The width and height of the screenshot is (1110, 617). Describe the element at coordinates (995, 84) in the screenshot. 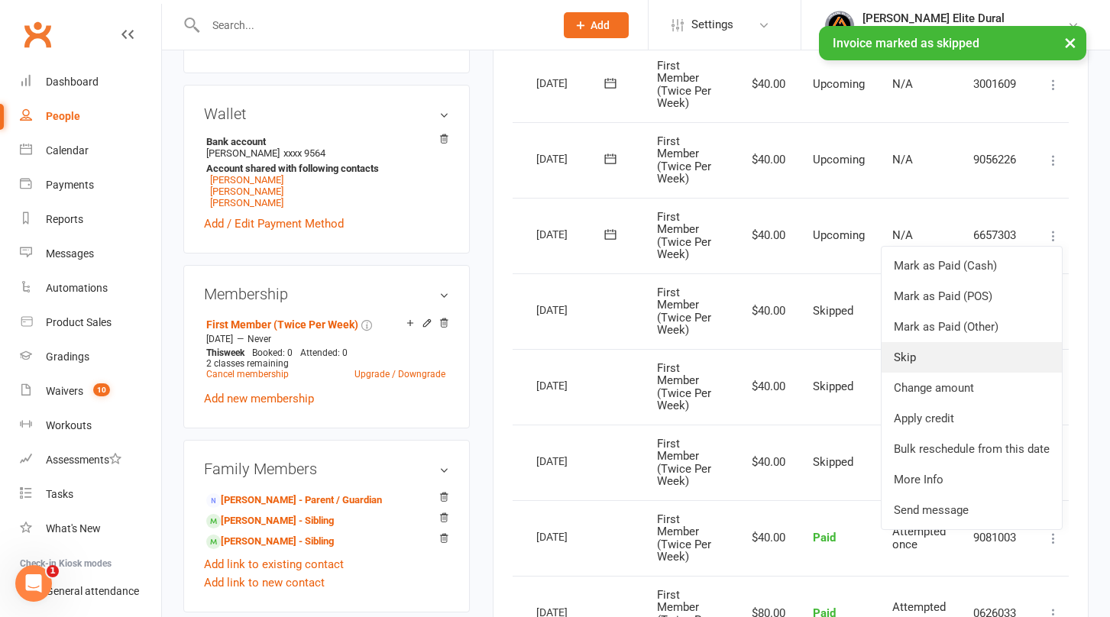

I see `td: 3001609` at that location.